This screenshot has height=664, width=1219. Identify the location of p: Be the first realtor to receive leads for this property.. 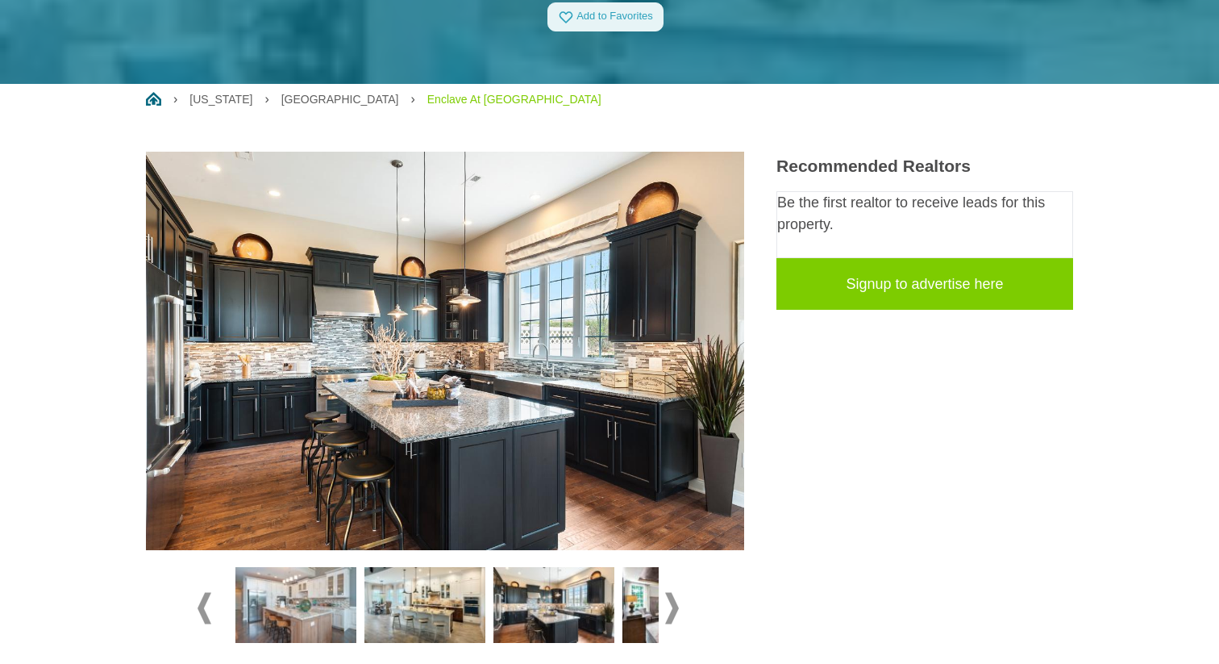
(925, 214).